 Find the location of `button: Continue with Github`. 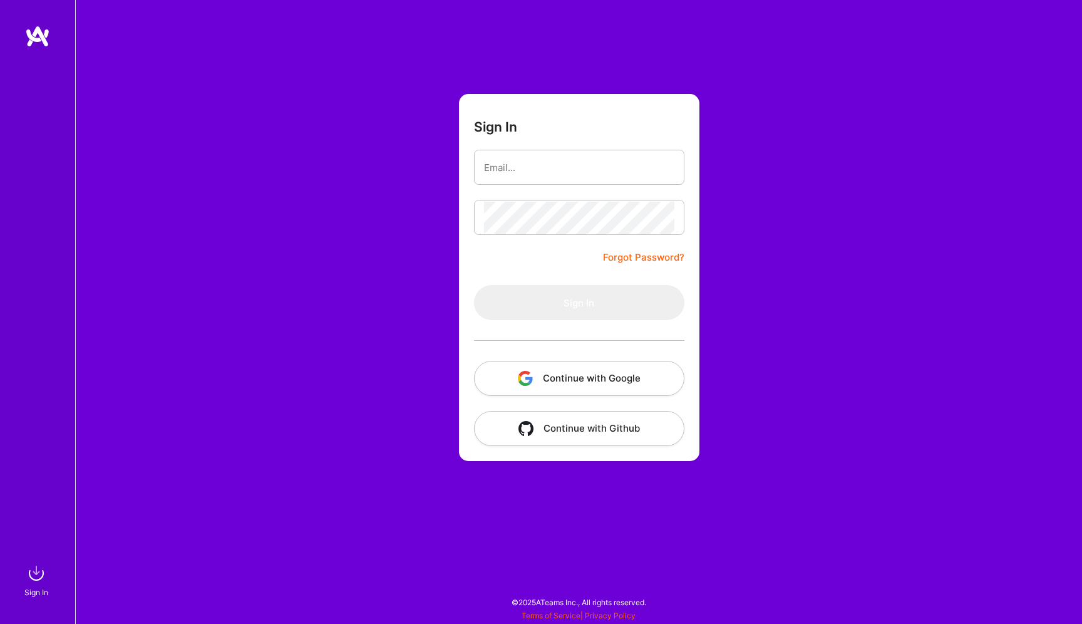

button: Continue with Github is located at coordinates (579, 428).